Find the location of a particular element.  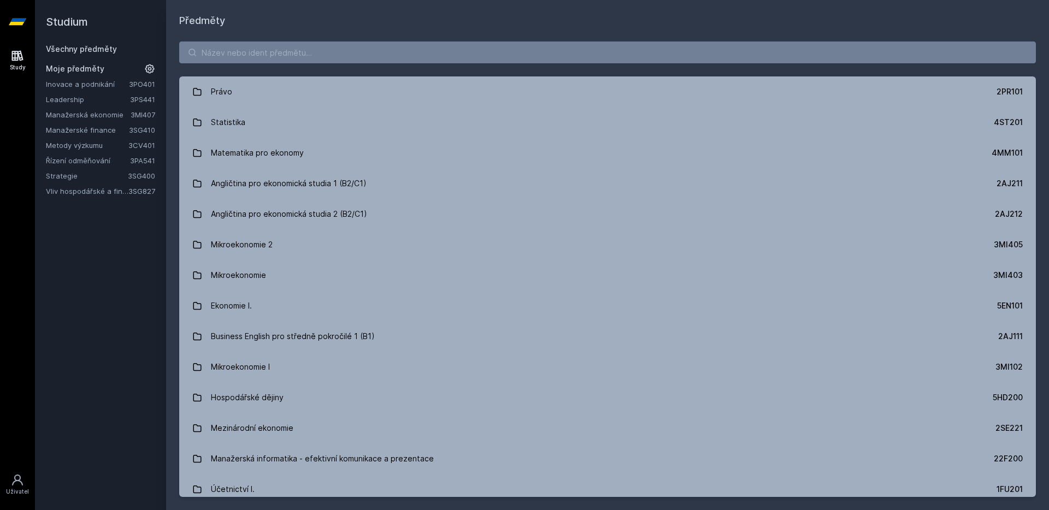

div: Ekonomie I. is located at coordinates (231, 306).